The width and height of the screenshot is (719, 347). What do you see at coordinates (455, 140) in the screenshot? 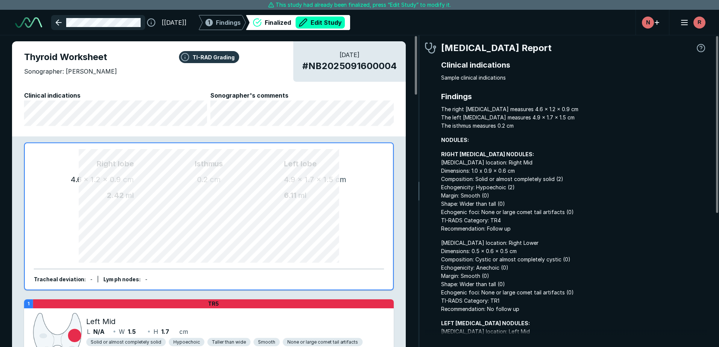
I see `strong: NODULES:` at bounding box center [455, 140].